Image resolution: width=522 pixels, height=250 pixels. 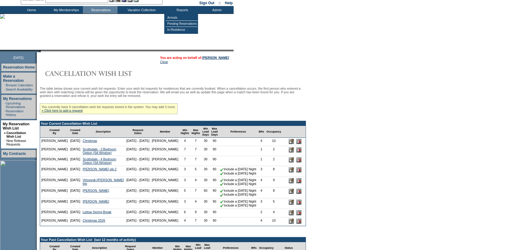 I want to click on td: Reports, so click(x=182, y=10).